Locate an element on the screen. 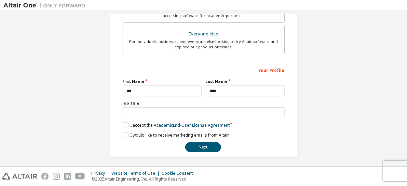  button: Next is located at coordinates (203, 147).